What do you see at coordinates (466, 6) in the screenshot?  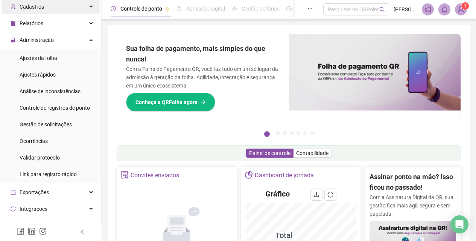 I see `span: 1` at bounding box center [466, 6].